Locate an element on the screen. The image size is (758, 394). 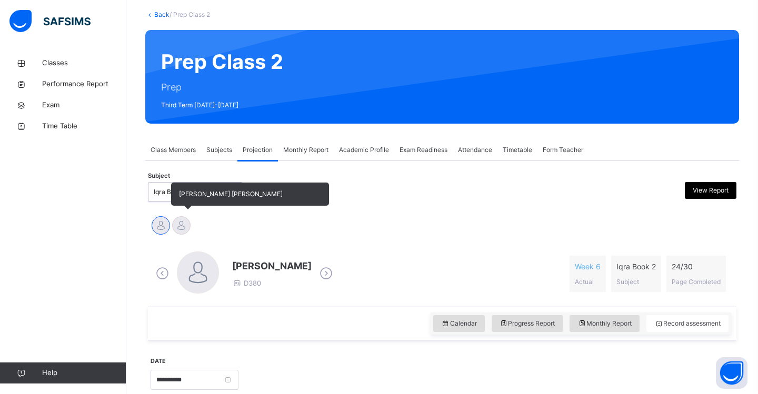
span: Timetable is located at coordinates (517, 150).